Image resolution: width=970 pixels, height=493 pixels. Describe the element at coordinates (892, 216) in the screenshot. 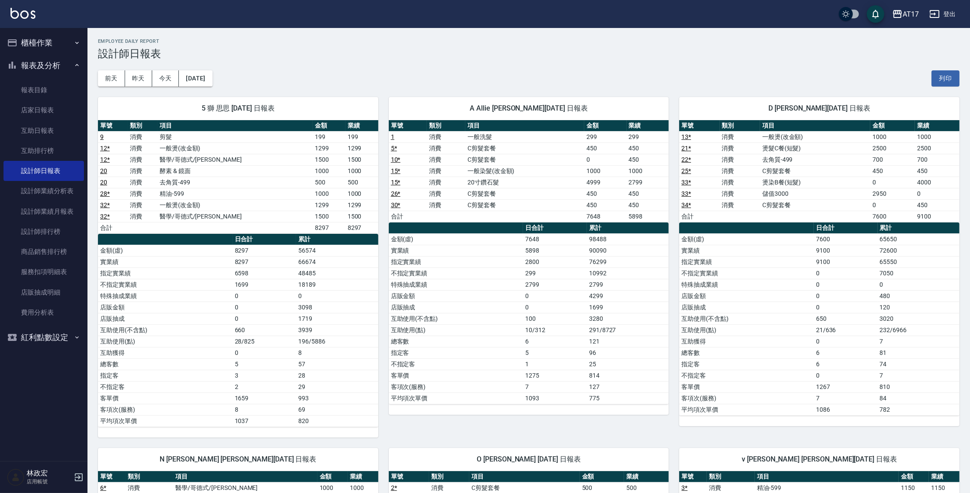

I see `td: 7600` at that location.